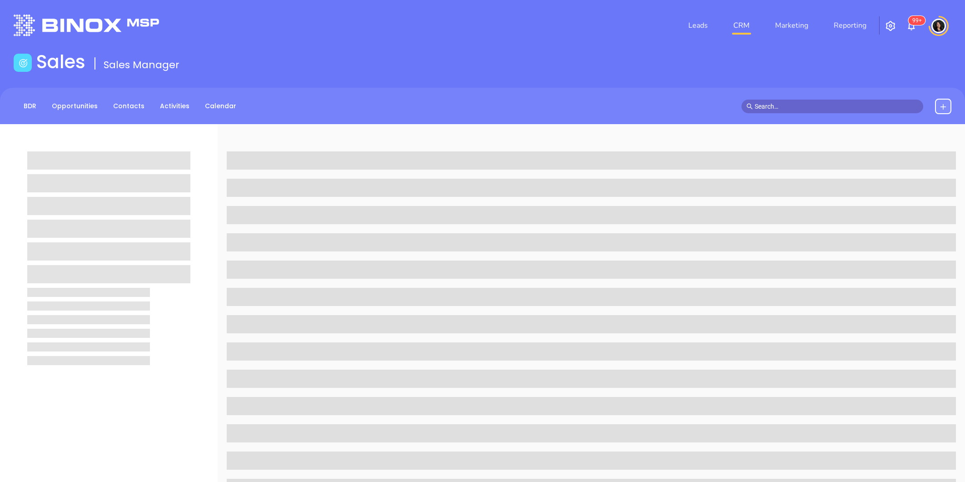 This screenshot has width=965, height=482. What do you see at coordinates (741, 25) in the screenshot?
I see `a: CRM` at bounding box center [741, 25].